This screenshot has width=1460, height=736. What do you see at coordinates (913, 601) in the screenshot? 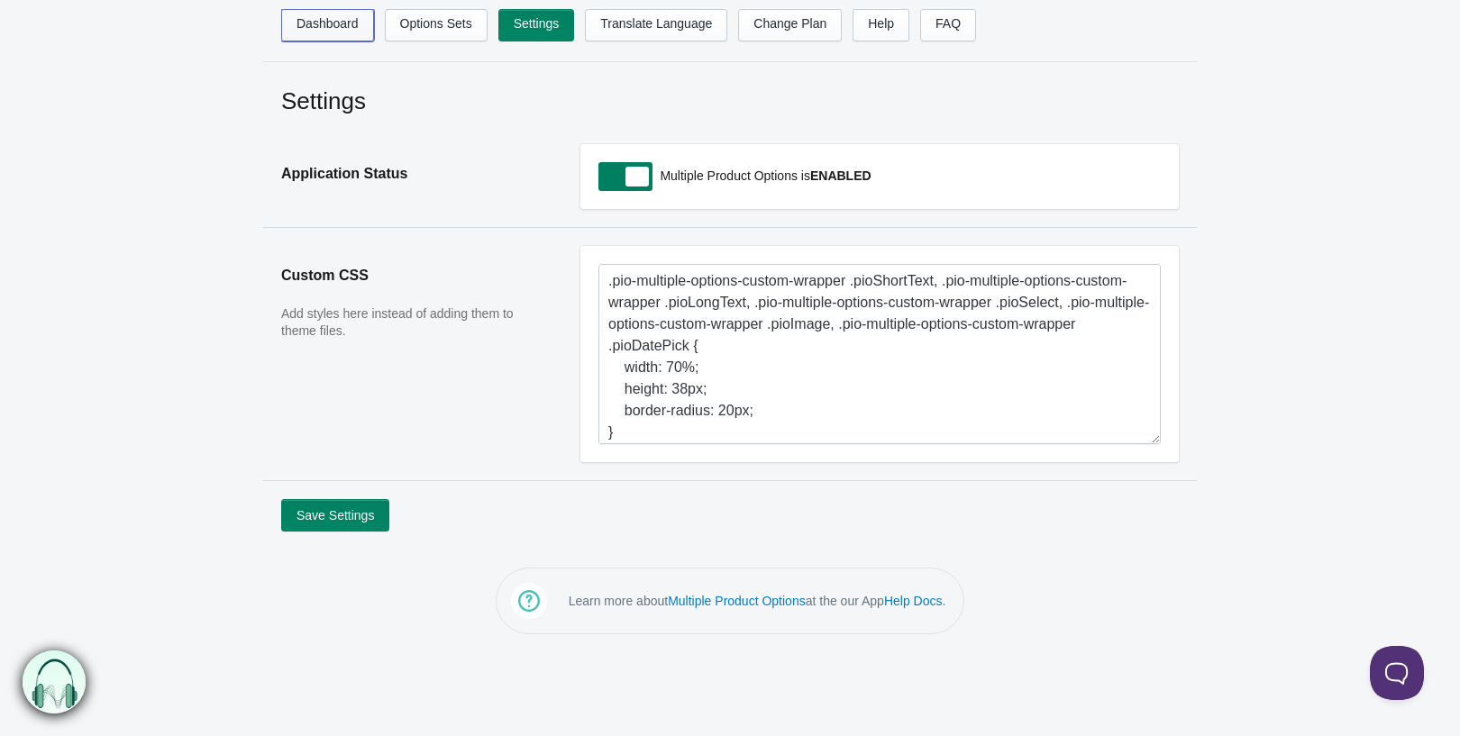
I see `a: Help Docs` at bounding box center [913, 601].